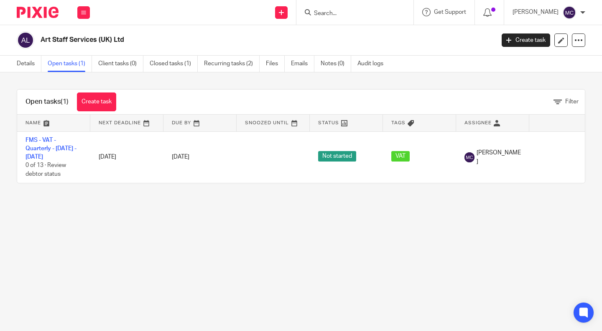  What do you see at coordinates (351, 14) in the screenshot?
I see `input: Search` at bounding box center [351, 14].